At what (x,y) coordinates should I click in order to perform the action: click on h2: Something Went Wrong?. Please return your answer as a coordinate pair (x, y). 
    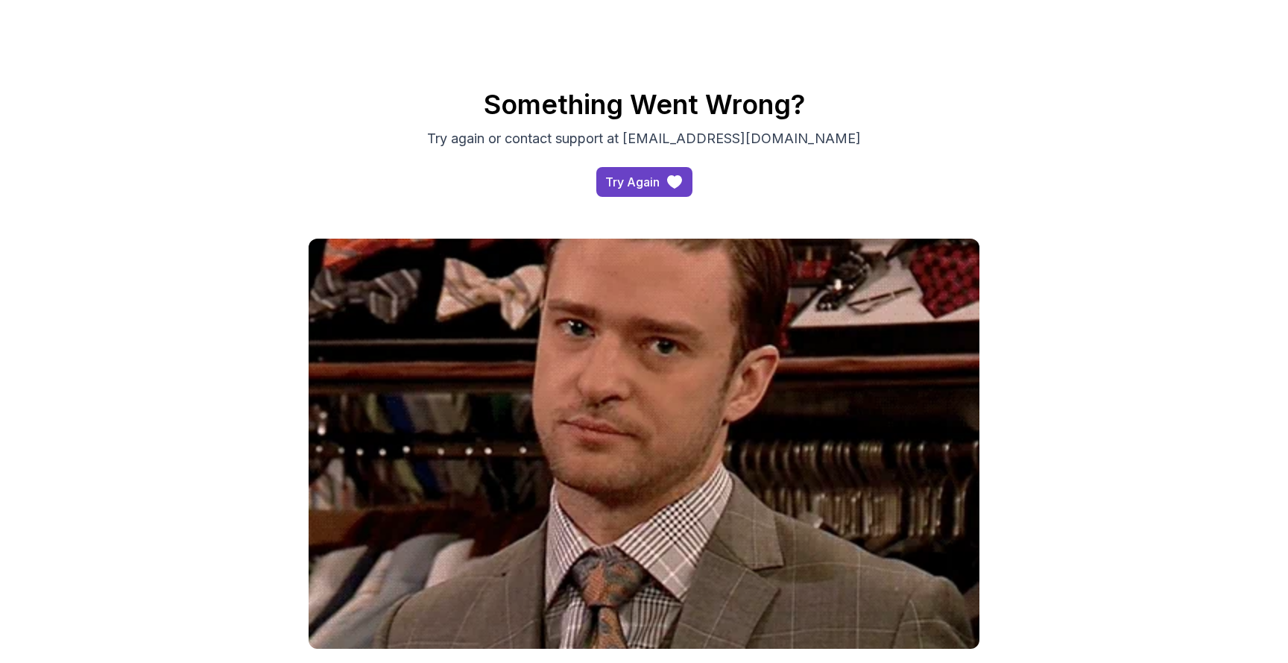
    Looking at the image, I should click on (644, 104).